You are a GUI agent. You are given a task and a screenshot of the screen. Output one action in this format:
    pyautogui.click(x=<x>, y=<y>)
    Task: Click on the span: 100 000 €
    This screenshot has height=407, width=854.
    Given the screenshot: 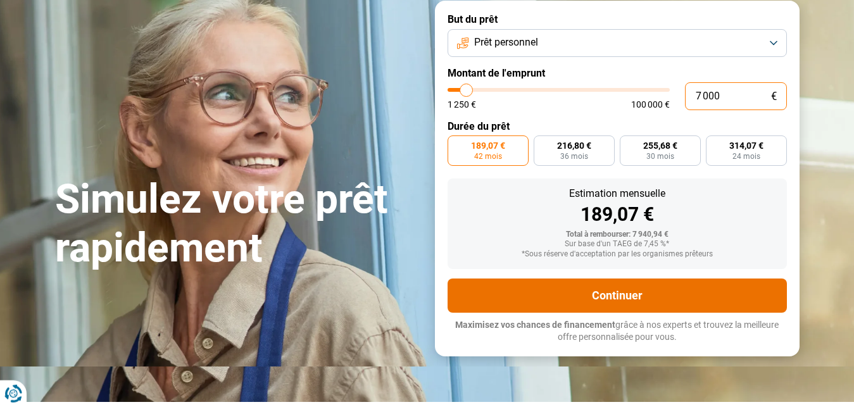 What is the action you would take?
    pyautogui.click(x=650, y=104)
    